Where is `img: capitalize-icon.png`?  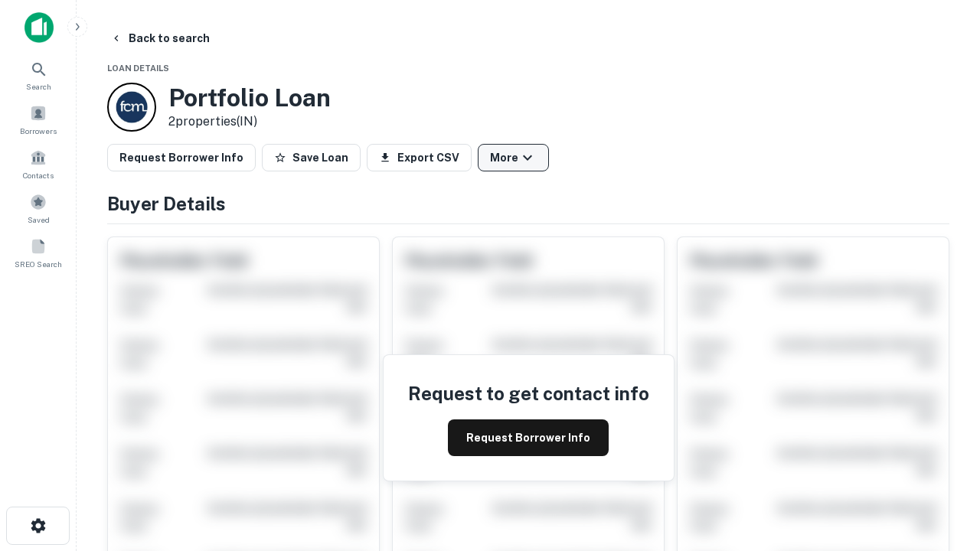 img: capitalize-icon.png is located at coordinates (39, 28).